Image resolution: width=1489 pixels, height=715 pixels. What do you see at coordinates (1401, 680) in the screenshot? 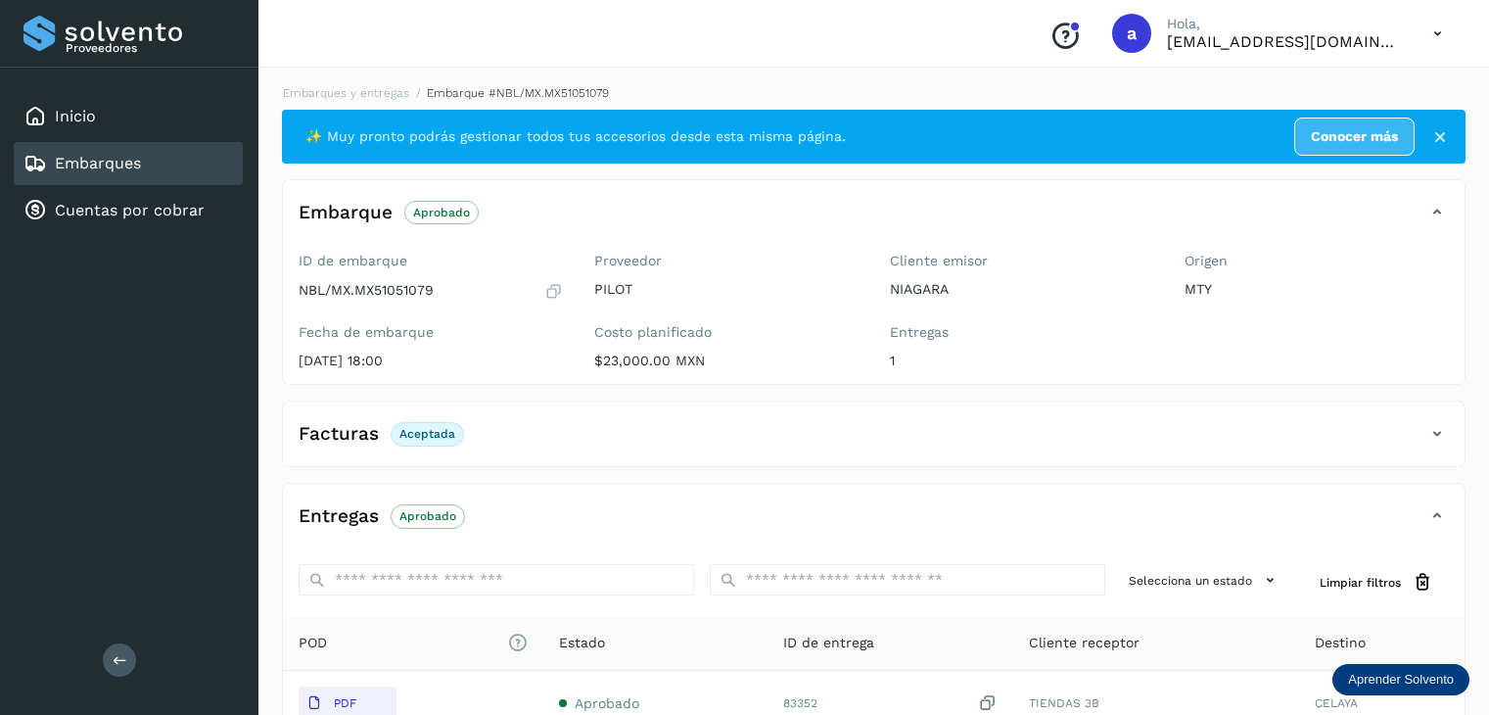
I see `p: Aprender Solvento` at bounding box center [1401, 680].